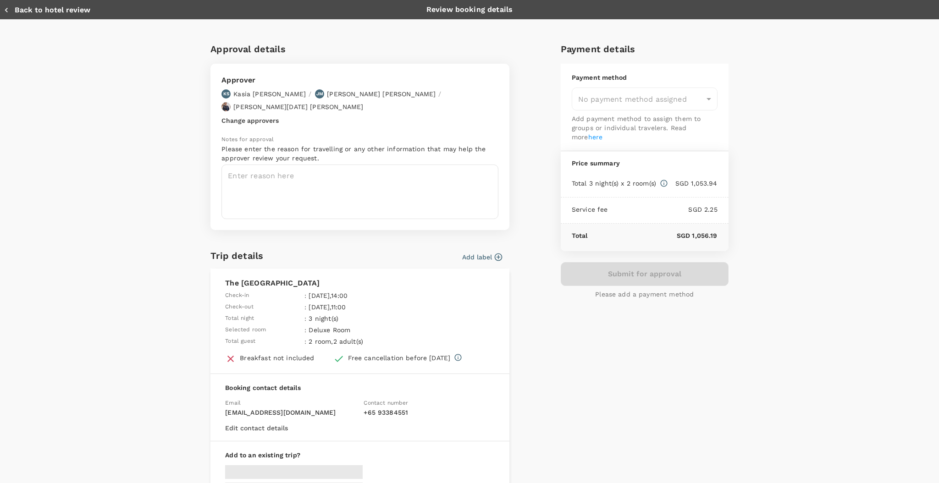 Image resolution: width=939 pixels, height=483 pixels. I want to click on img: avatar-66beb14e4999c.jpeg, so click(226, 107).